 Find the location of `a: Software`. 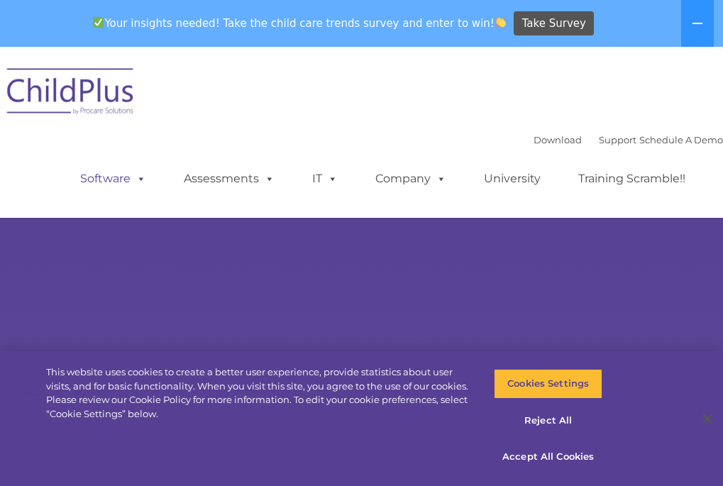

a: Software is located at coordinates (113, 179).